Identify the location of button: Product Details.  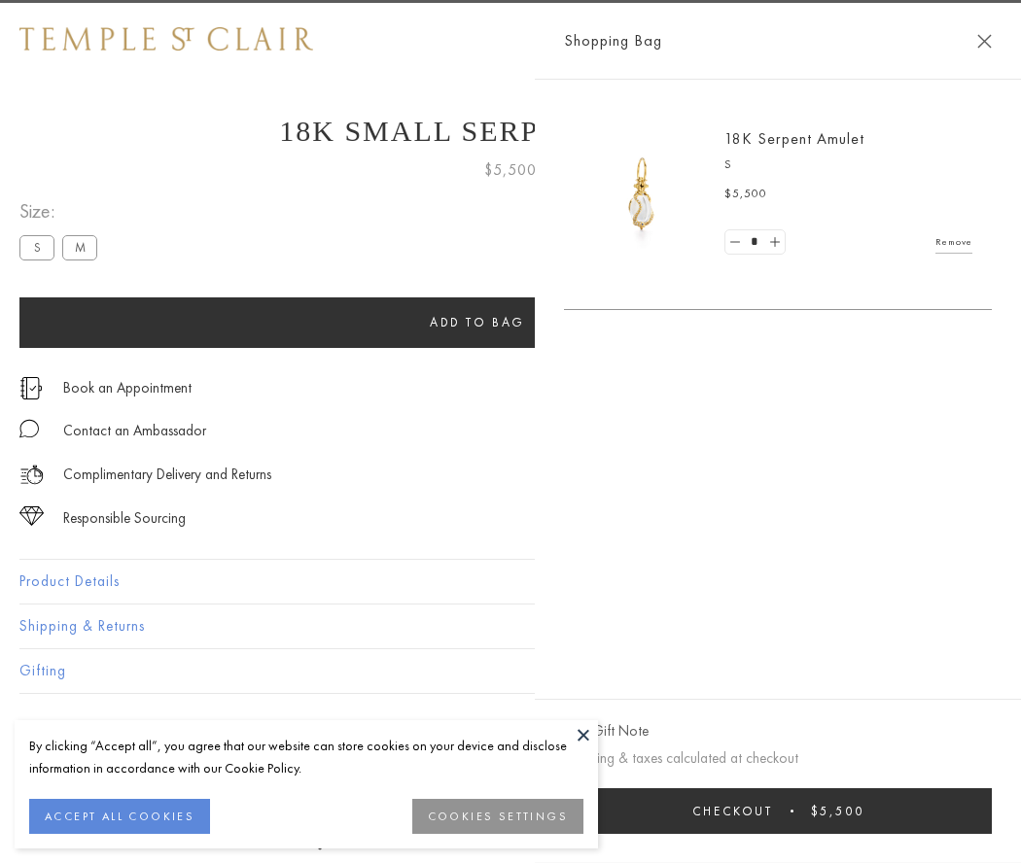
(510, 581).